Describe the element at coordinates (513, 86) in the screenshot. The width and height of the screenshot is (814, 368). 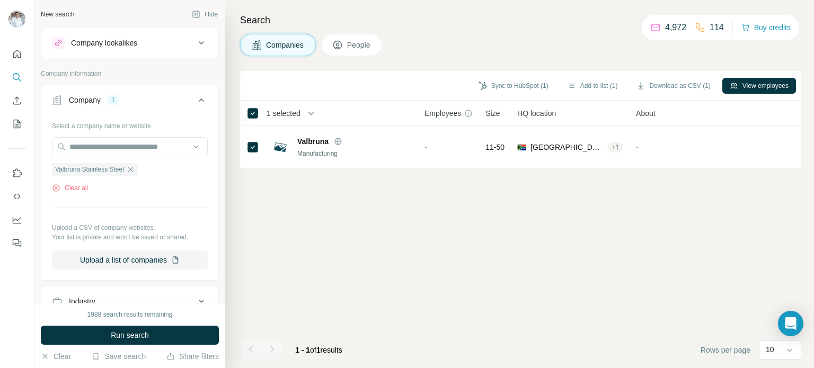
I see `button: Sync to HubSpot (1)` at that location.